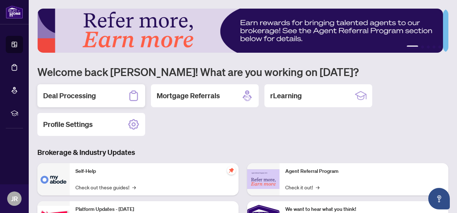 The image size is (457, 213). I want to click on a: Check it out!→, so click(302, 187).